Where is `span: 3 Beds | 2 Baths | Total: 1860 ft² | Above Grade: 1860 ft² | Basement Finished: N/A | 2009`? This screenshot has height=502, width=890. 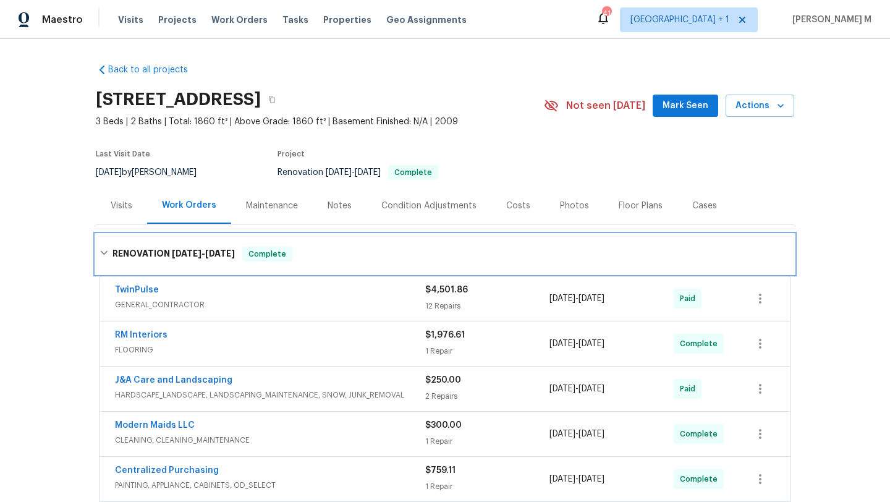 span: 3 Beds | 2 Baths | Total: 1860 ft² | Above Grade: 1860 ft² | Basement Finished: N/A | 2009 is located at coordinates (320, 122).